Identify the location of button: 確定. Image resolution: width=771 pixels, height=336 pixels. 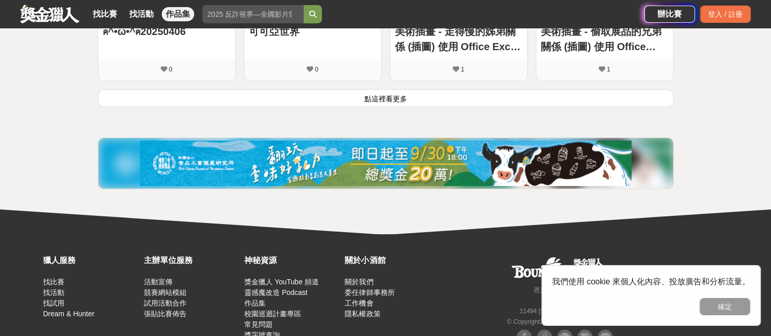
(725, 307).